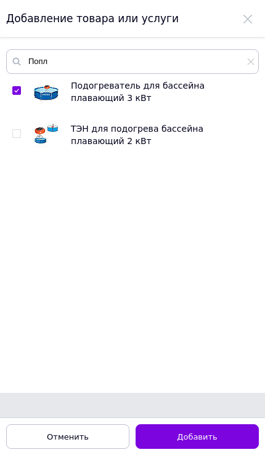 This screenshot has height=455, width=265. What do you see at coordinates (196, 436) in the screenshot?
I see `span: Добавить` at bounding box center [196, 436].